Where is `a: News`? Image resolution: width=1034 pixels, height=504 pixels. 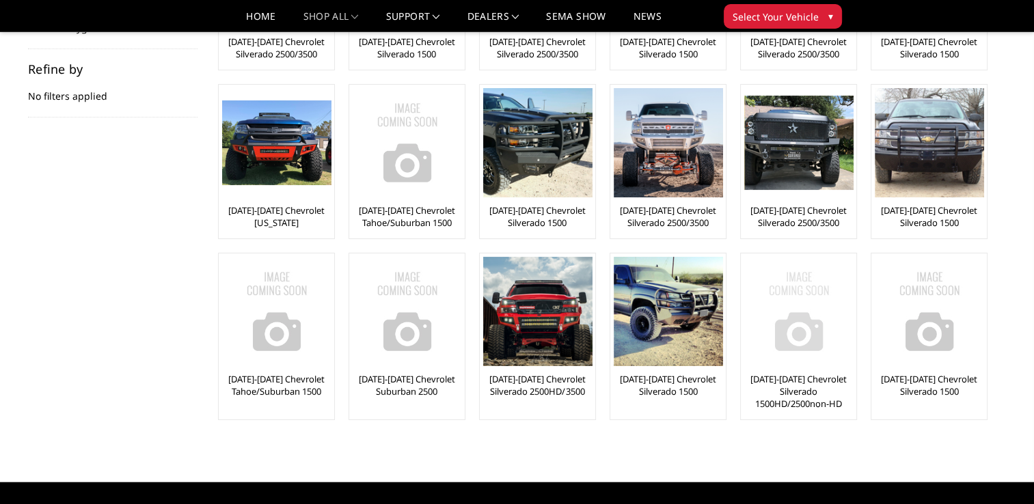
a: News is located at coordinates (646, 21).